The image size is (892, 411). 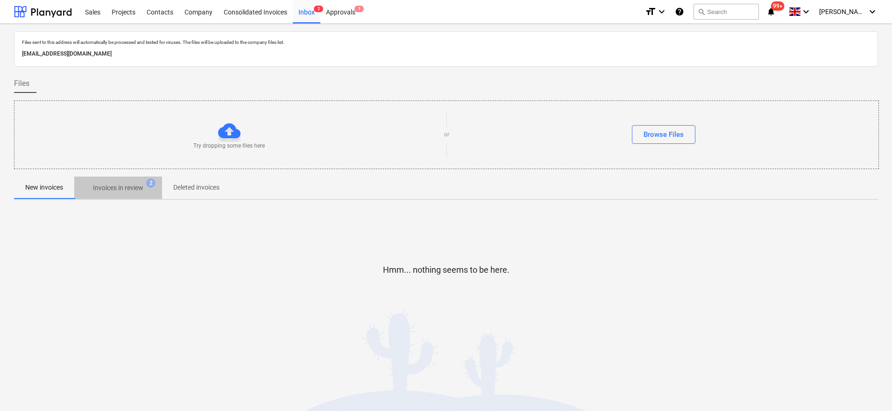 What do you see at coordinates (229, 146) in the screenshot?
I see `p: Try dropping some files here` at bounding box center [229, 146].